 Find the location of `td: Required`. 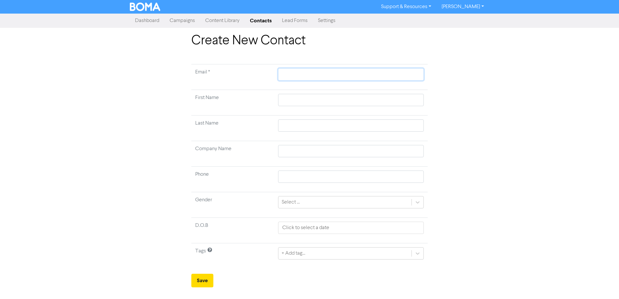

td: Required is located at coordinates (233, 77).